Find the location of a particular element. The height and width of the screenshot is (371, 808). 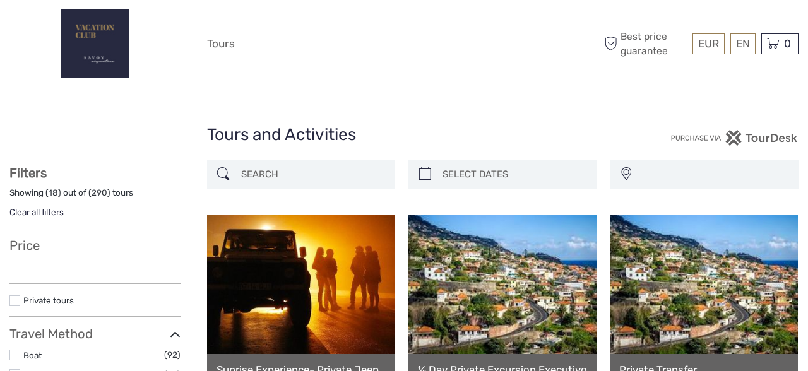

h3: Travel Method is located at coordinates (95, 334).